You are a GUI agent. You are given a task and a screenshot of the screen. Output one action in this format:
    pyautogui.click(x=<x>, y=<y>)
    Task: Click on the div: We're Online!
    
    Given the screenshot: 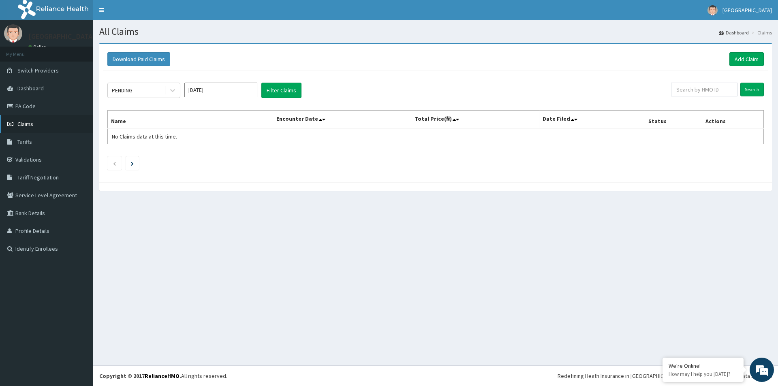 What is the action you would take?
    pyautogui.click(x=703, y=366)
    